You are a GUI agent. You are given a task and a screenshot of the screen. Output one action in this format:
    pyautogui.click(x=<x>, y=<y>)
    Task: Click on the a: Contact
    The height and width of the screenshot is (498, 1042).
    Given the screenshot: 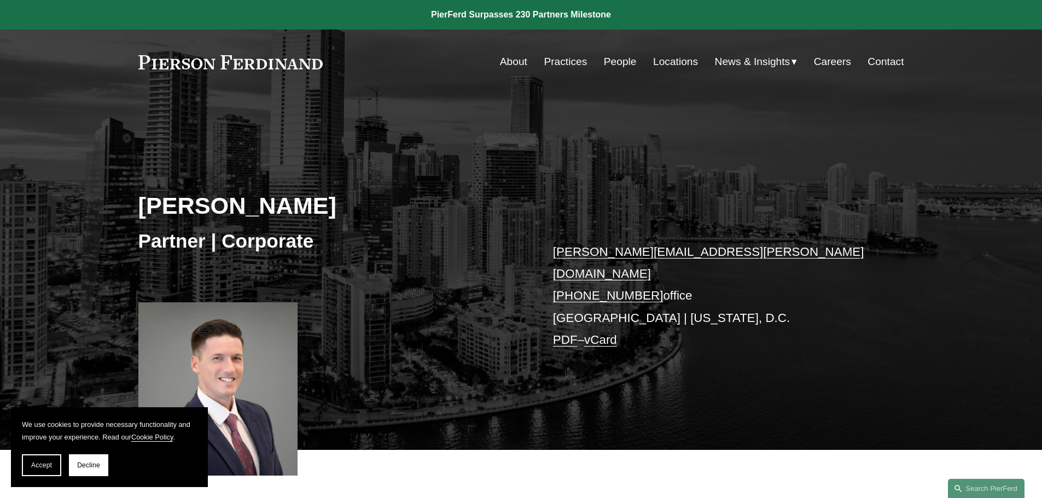 What is the action you would take?
    pyautogui.click(x=886, y=62)
    